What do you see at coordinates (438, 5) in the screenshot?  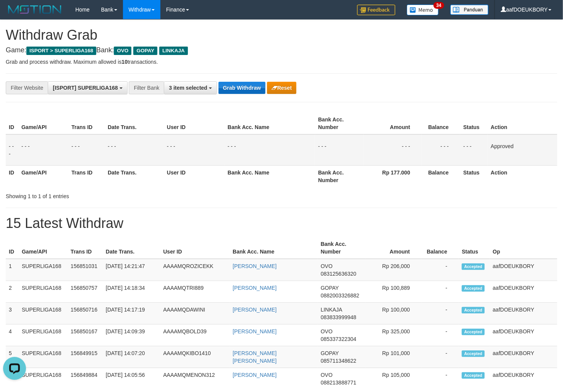 I see `span: 34` at bounding box center [438, 5].